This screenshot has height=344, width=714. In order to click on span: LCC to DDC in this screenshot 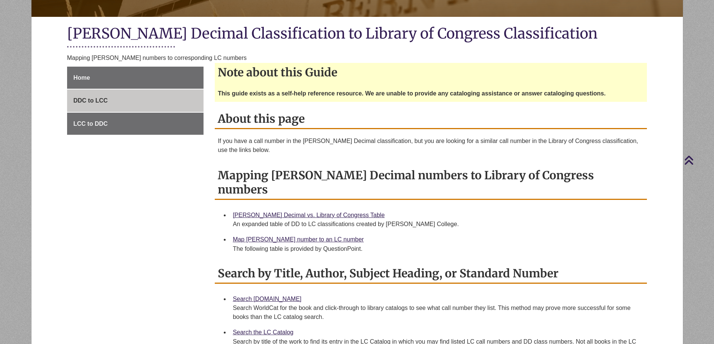, I will do `click(91, 124)`.